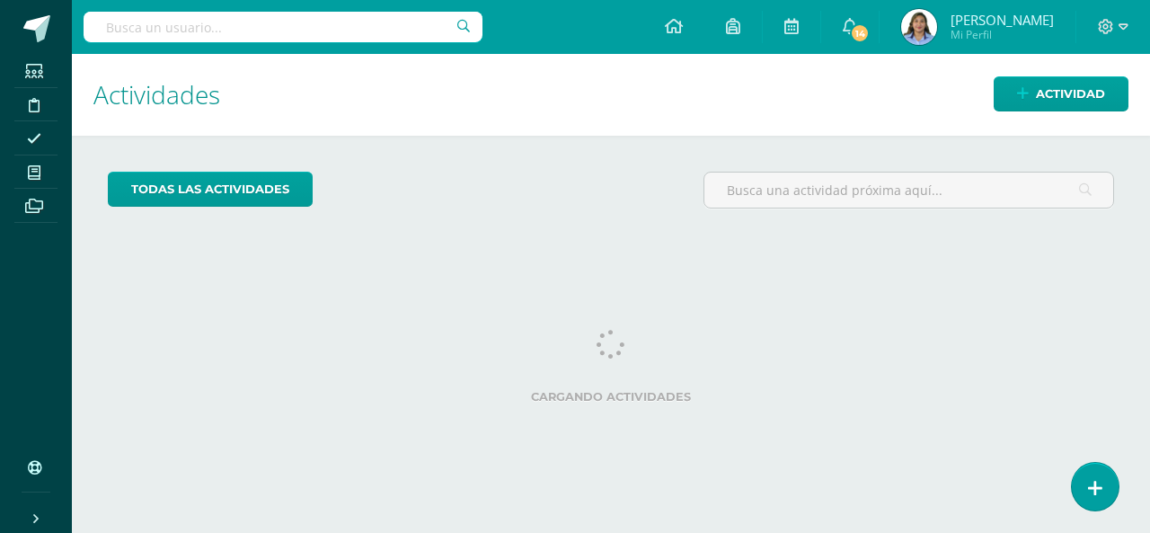  Describe the element at coordinates (210, 189) in the screenshot. I see `a: todas las Actividades` at that location.